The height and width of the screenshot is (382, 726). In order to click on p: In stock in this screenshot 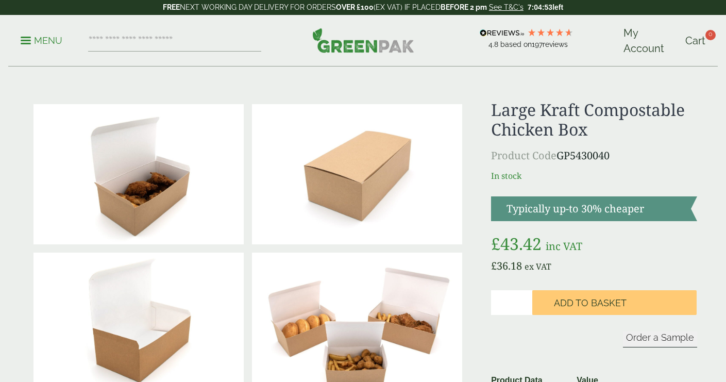, I will do `click(594, 176)`.